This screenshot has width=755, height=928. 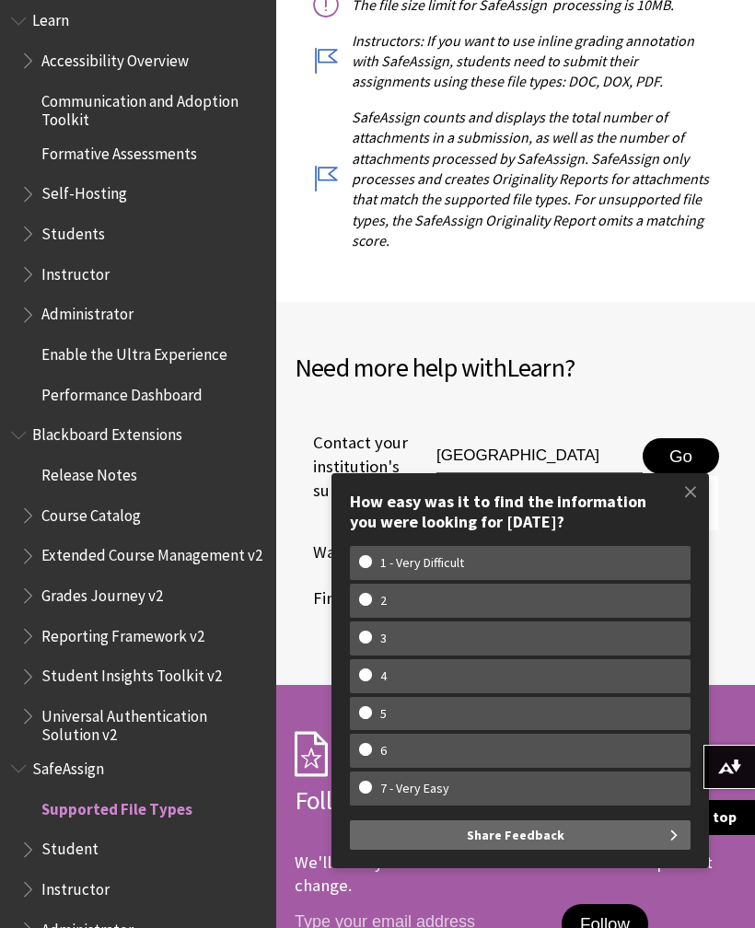 I want to click on span: Student, so click(x=70, y=846).